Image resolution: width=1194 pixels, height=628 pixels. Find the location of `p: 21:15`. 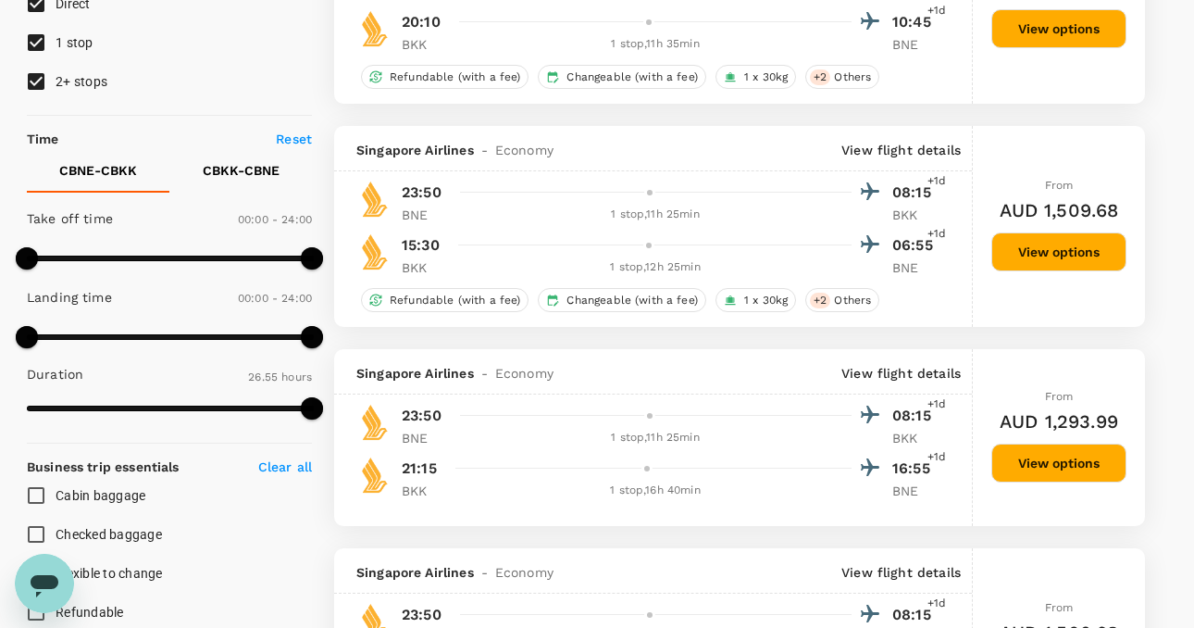

p: 21:15 is located at coordinates (419, 468).